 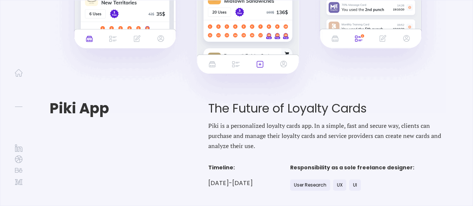 What do you see at coordinates (327, 108) in the screenshot?
I see `h1: The Future of Loyalty Cards` at bounding box center [327, 108].